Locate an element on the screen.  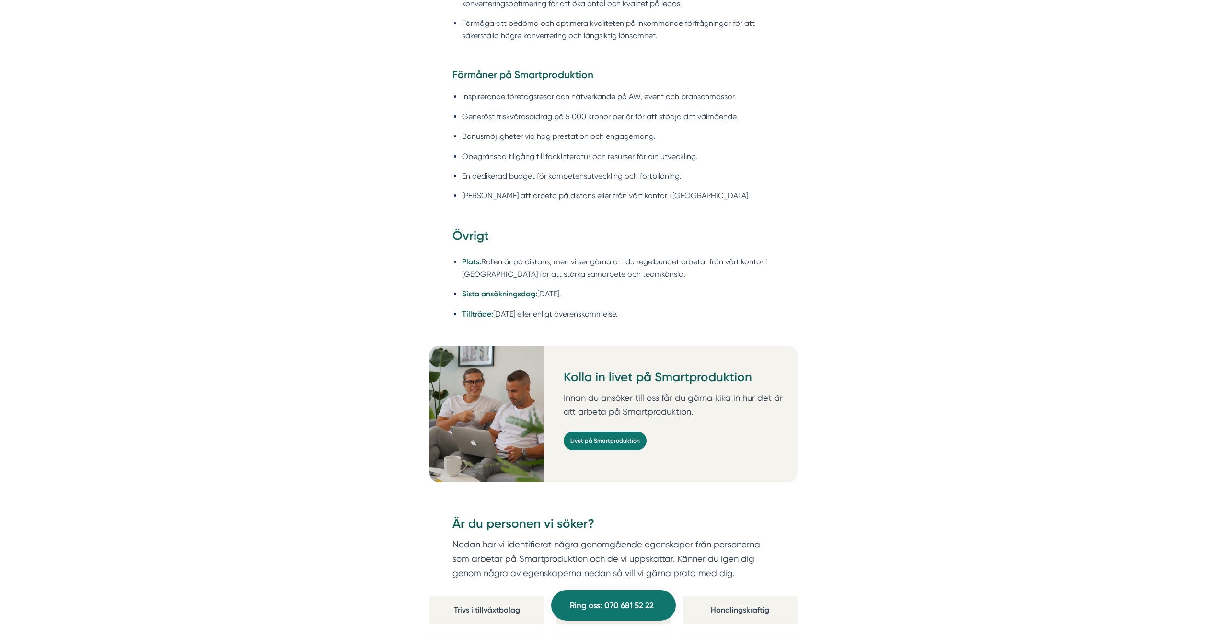
a: Ring oss: 070 681 52 22 is located at coordinates (613, 606).